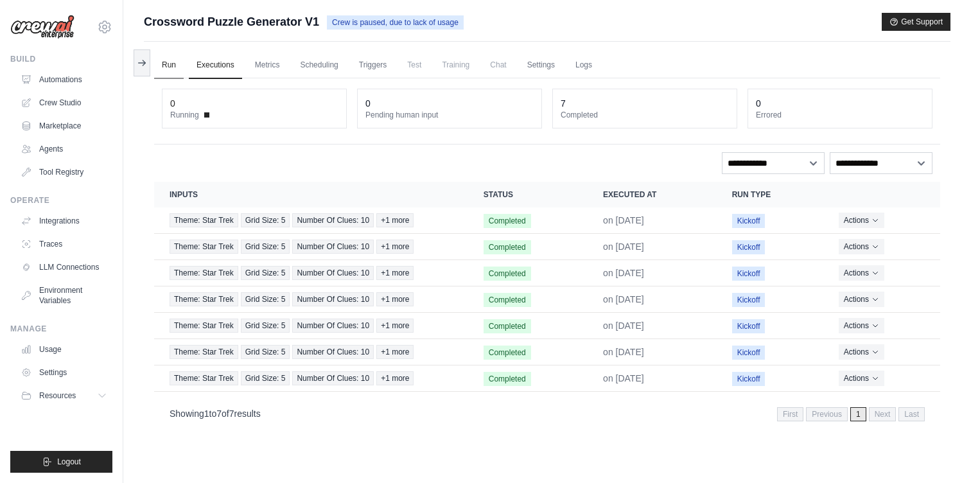  Describe the element at coordinates (883, 414) in the screenshot. I see `span: Next` at that location.